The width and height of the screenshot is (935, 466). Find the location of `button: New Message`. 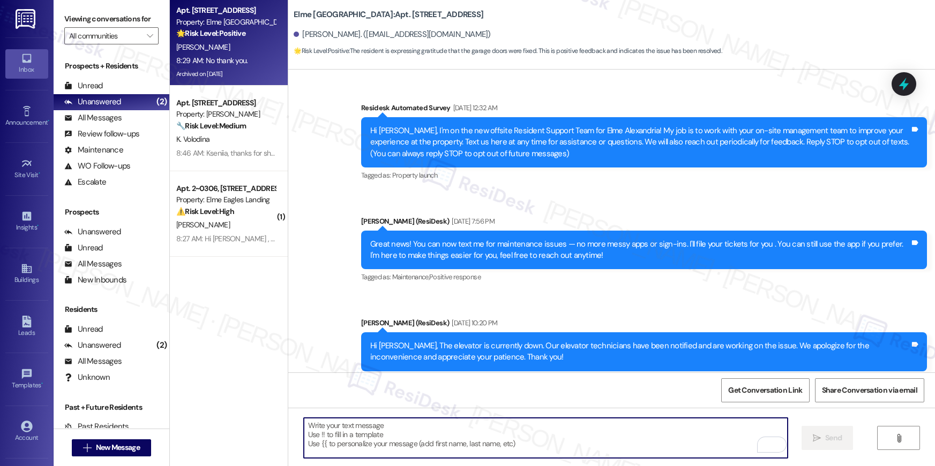

button: New Message is located at coordinates (111, 448).